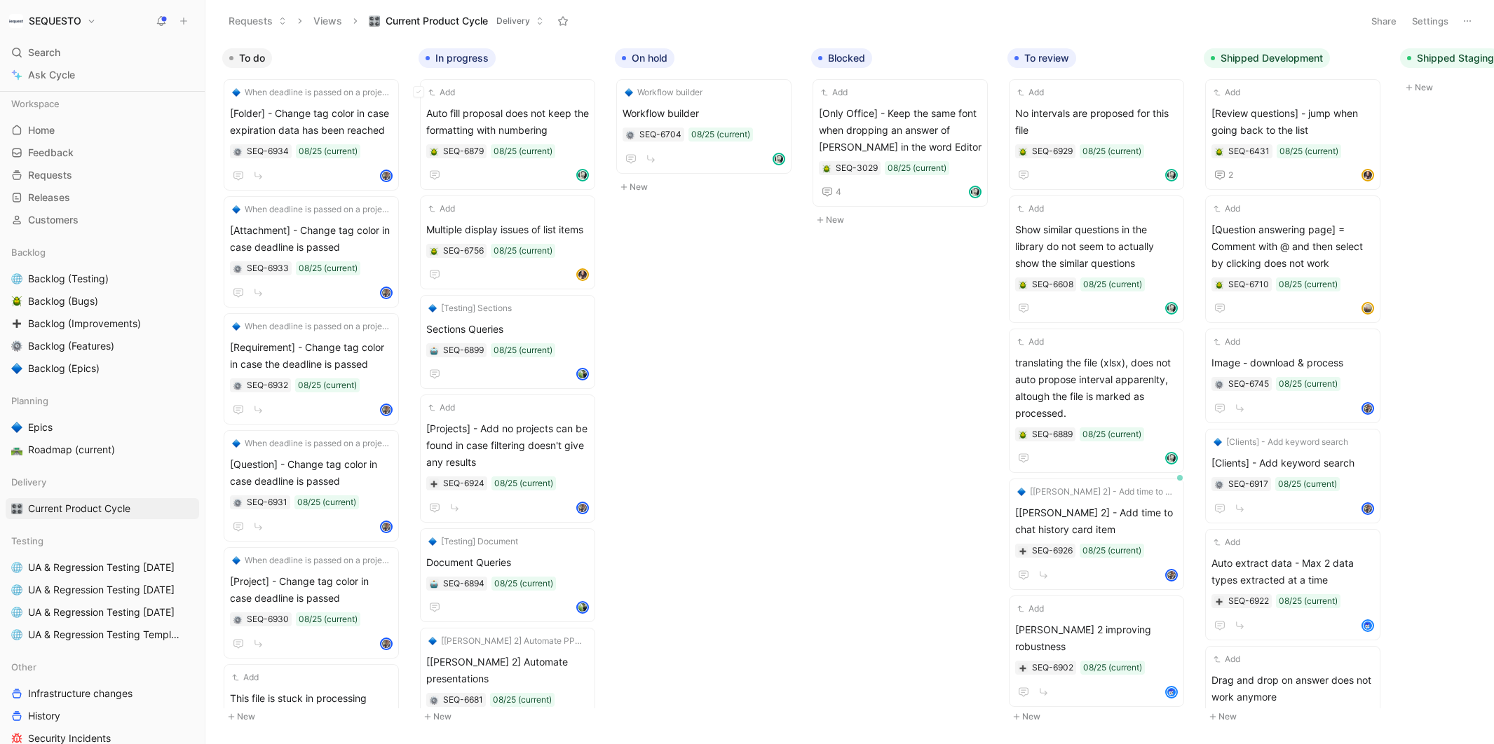 The width and height of the screenshot is (1494, 744). What do you see at coordinates (102, 252) in the screenshot?
I see `div: Backlog` at bounding box center [102, 252].